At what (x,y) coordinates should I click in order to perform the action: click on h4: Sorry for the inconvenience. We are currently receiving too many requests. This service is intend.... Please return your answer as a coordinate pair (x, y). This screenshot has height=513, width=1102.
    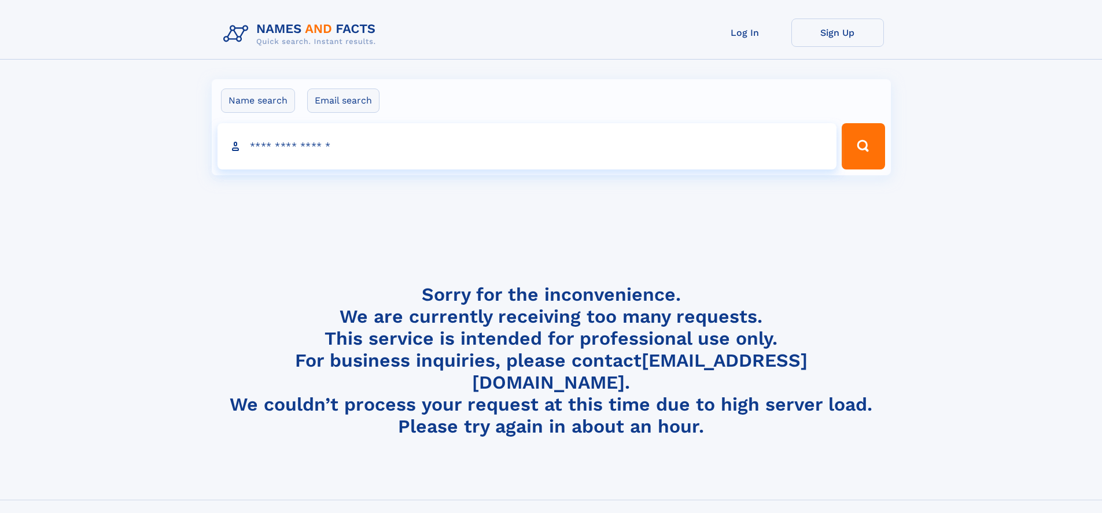
    Looking at the image, I should click on (551, 360).